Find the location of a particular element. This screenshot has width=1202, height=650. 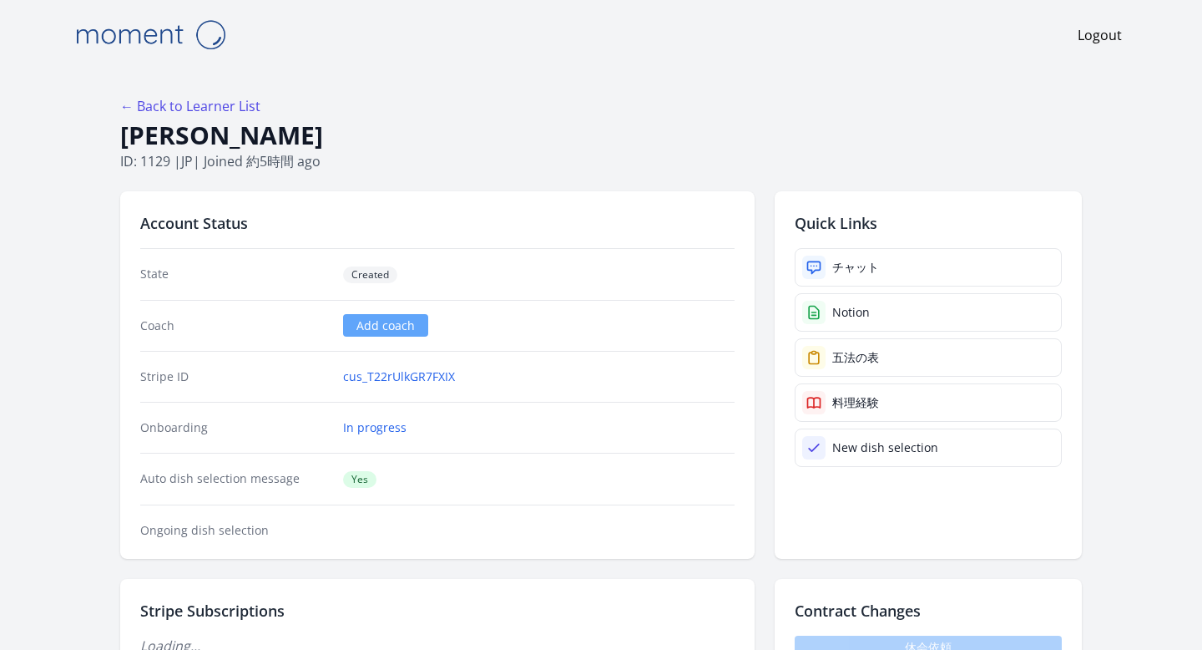

span: jp is located at coordinates (187, 161).